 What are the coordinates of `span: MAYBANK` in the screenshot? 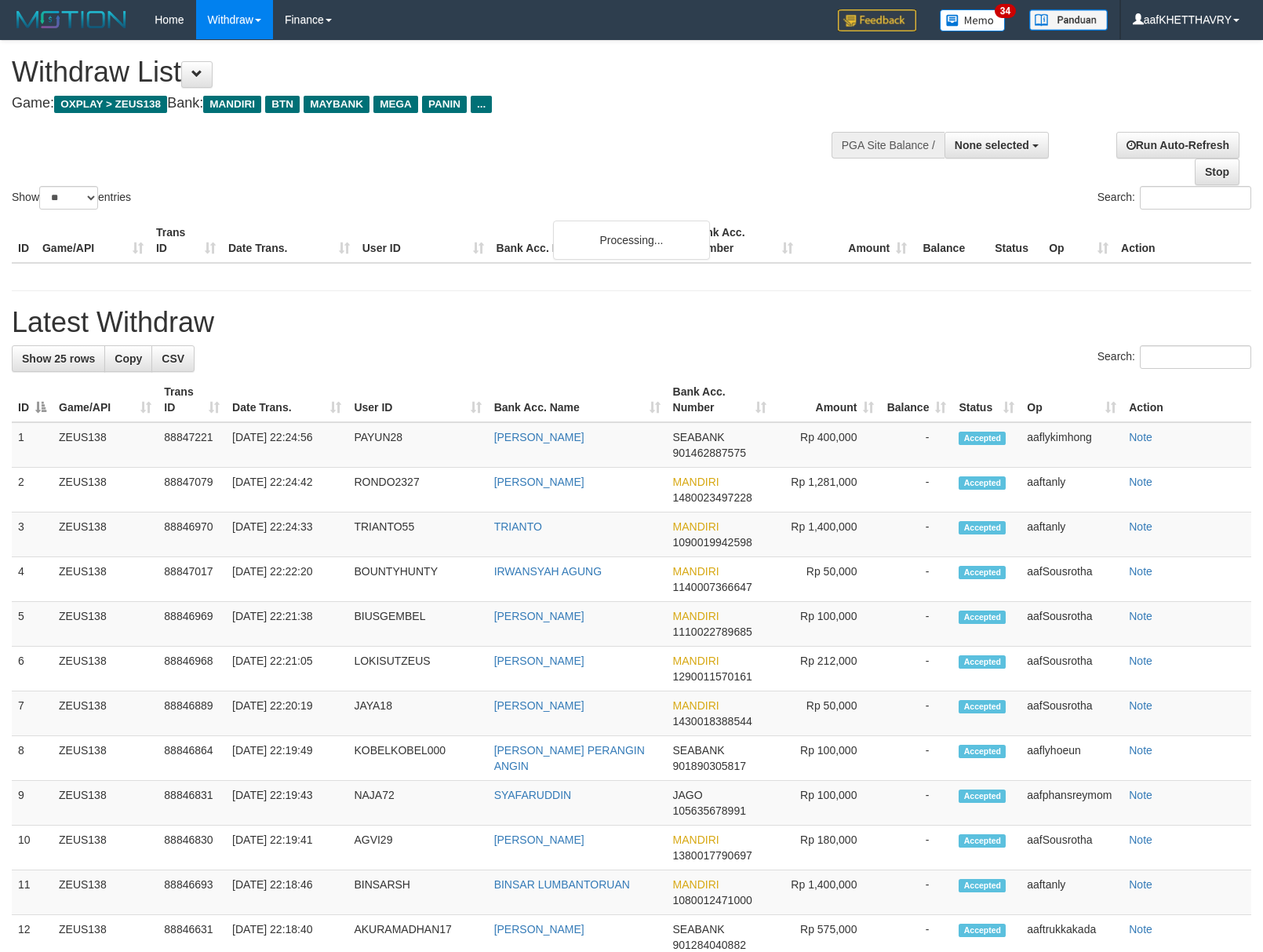 It's located at (337, 104).